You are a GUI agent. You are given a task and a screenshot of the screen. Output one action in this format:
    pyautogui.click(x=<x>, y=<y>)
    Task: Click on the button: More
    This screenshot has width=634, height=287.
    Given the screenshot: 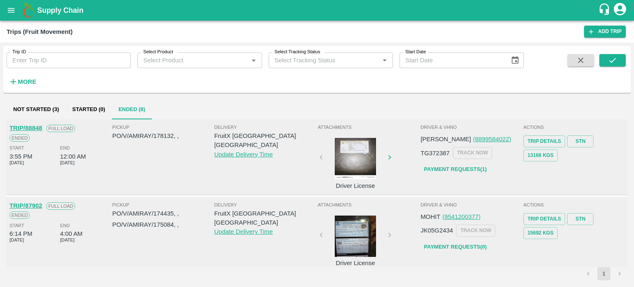 What is the action you would take?
    pyautogui.click(x=22, y=82)
    